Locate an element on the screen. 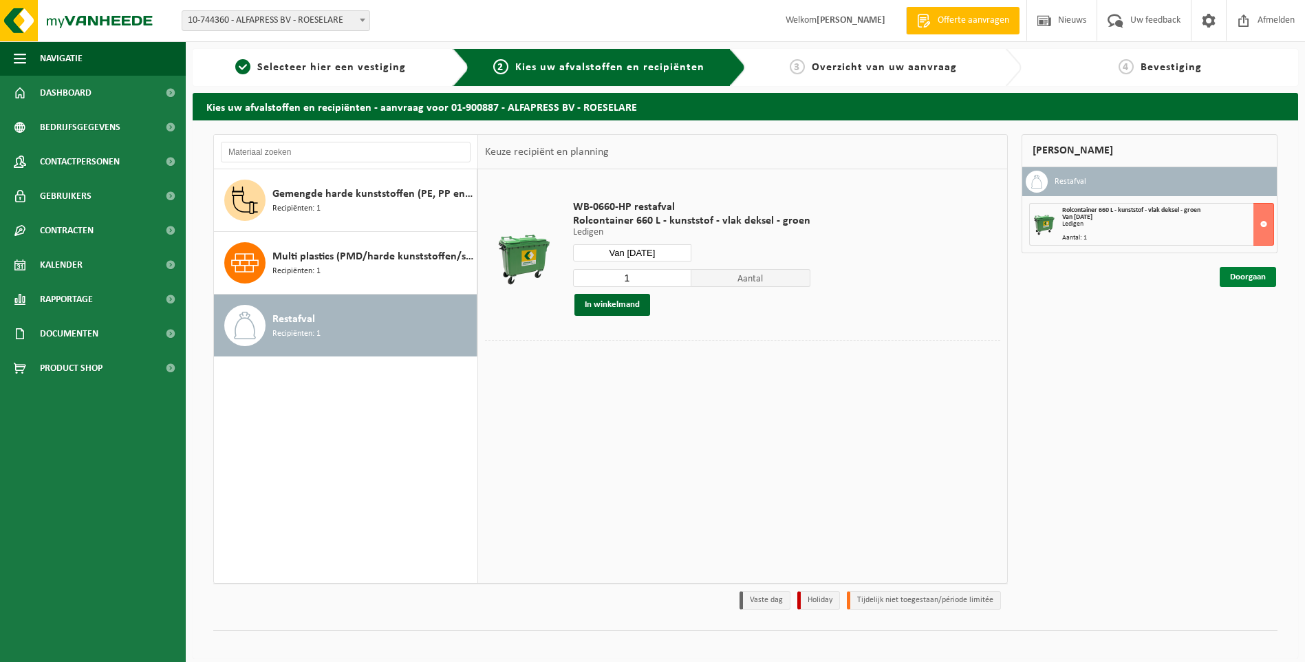 Image resolution: width=1305 pixels, height=662 pixels. input: Selecteer datum is located at coordinates (632, 252).